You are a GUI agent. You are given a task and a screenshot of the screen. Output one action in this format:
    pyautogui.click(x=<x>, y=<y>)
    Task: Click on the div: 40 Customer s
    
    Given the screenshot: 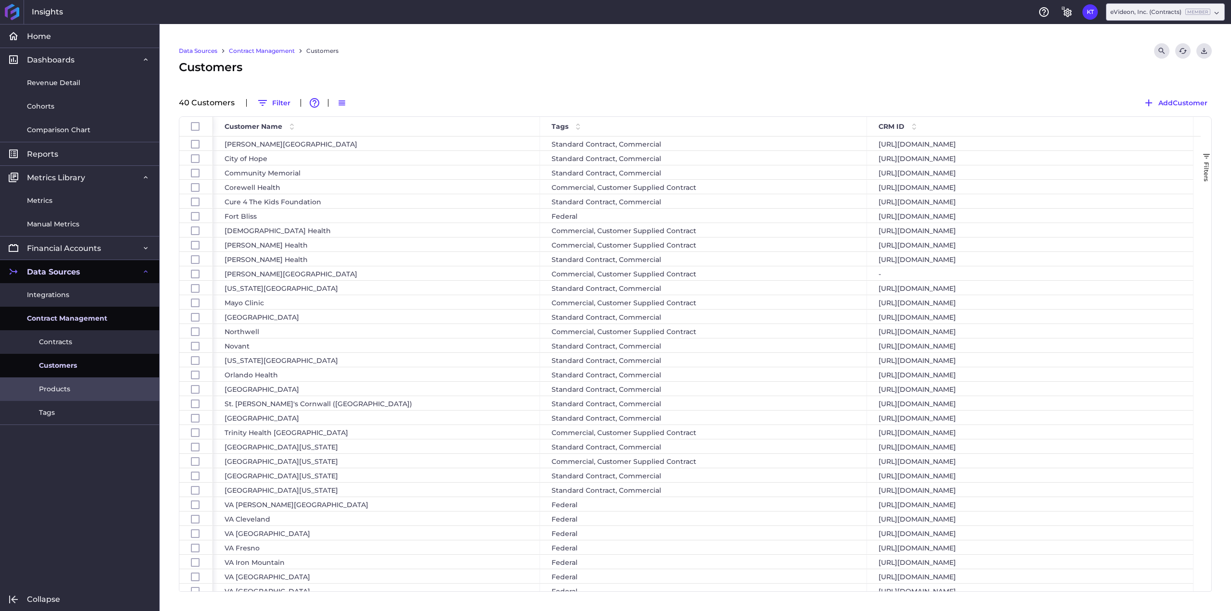 What is the action you would take?
    pyautogui.click(x=210, y=103)
    